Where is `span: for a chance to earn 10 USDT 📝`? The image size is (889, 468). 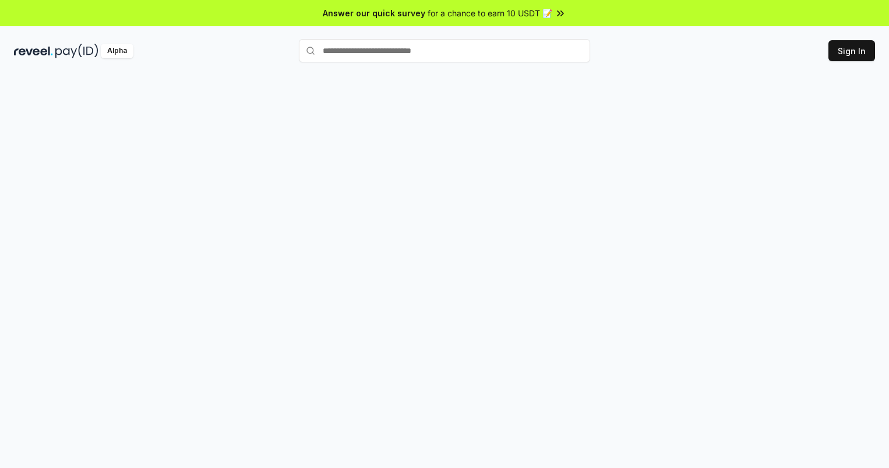
span: for a chance to earn 10 USDT 📝 is located at coordinates (490, 13).